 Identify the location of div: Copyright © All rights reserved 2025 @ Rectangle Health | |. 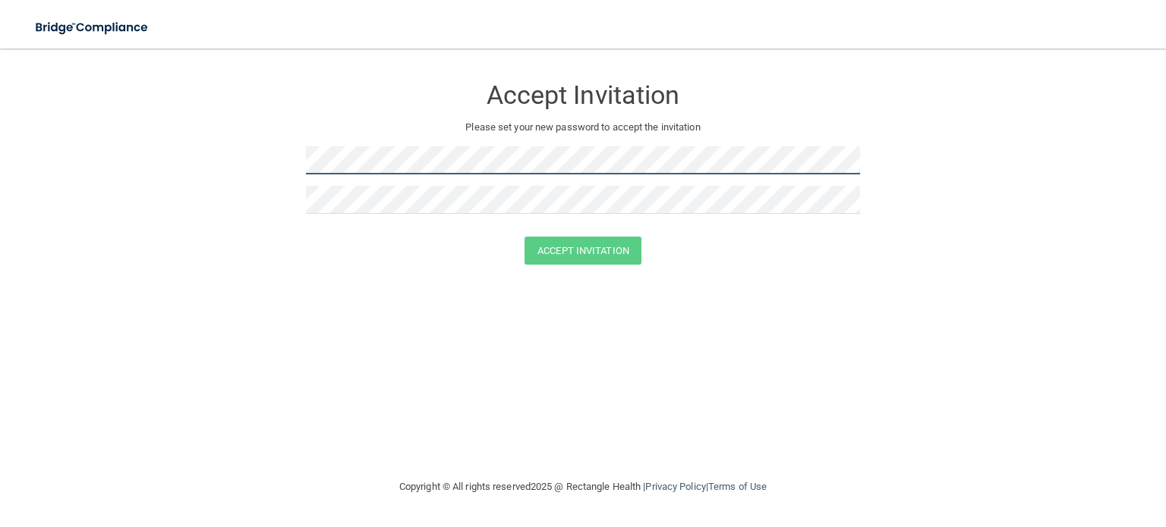
(583, 487).